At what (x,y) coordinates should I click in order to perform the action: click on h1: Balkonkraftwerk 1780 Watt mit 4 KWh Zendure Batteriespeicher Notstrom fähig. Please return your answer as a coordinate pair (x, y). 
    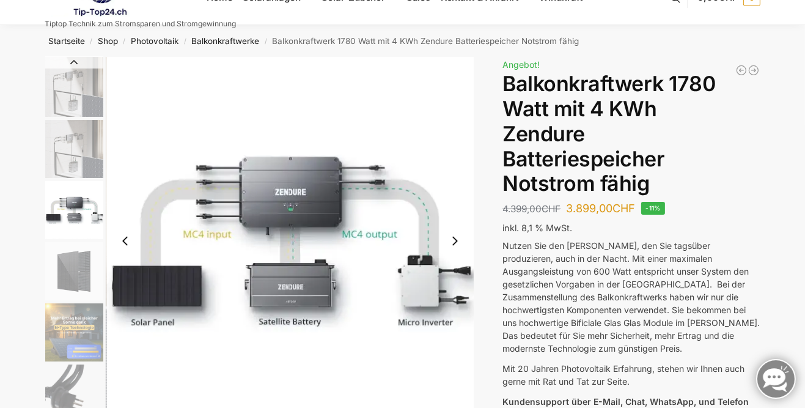
    Looking at the image, I should click on (631, 134).